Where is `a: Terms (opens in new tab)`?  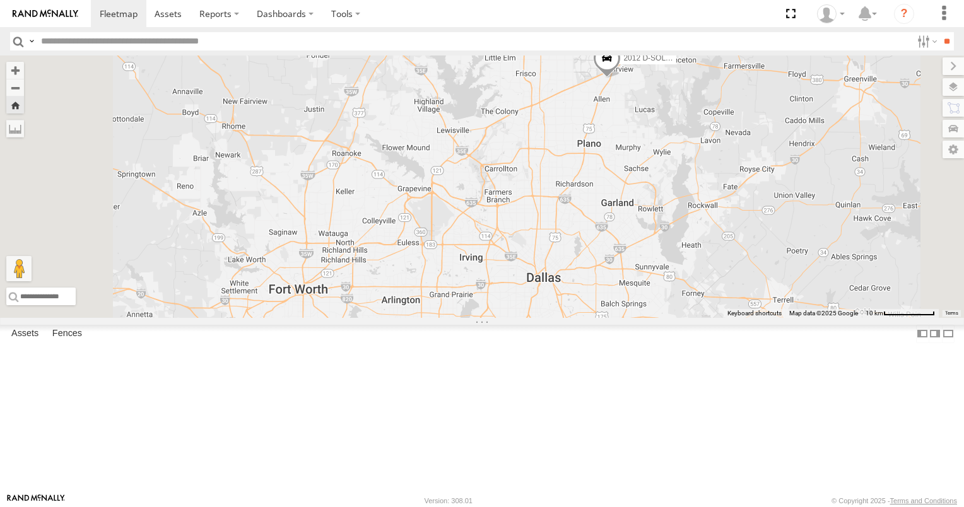 a: Terms (opens in new tab) is located at coordinates (951, 314).